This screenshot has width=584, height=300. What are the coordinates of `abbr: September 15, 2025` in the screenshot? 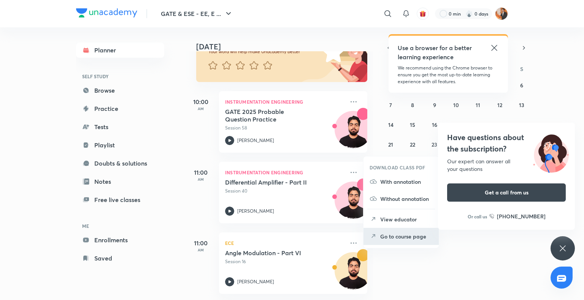 It's located at (412, 125).